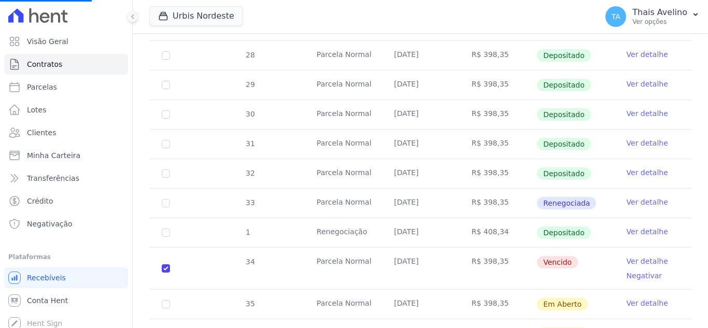  What do you see at coordinates (66, 300) in the screenshot?
I see `a: Conta Hent` at bounding box center [66, 300].